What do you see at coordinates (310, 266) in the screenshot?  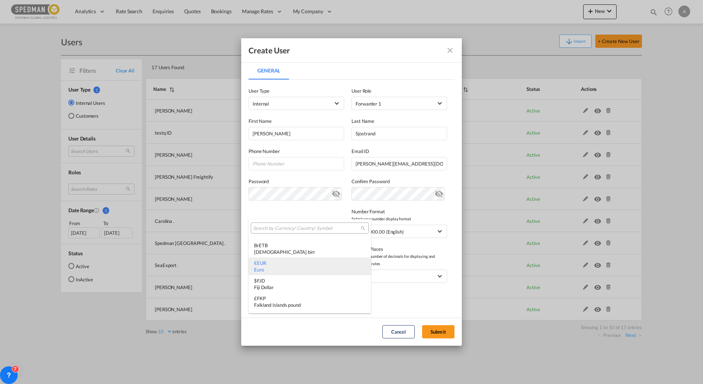 I see `div: EUR` at bounding box center [310, 266].